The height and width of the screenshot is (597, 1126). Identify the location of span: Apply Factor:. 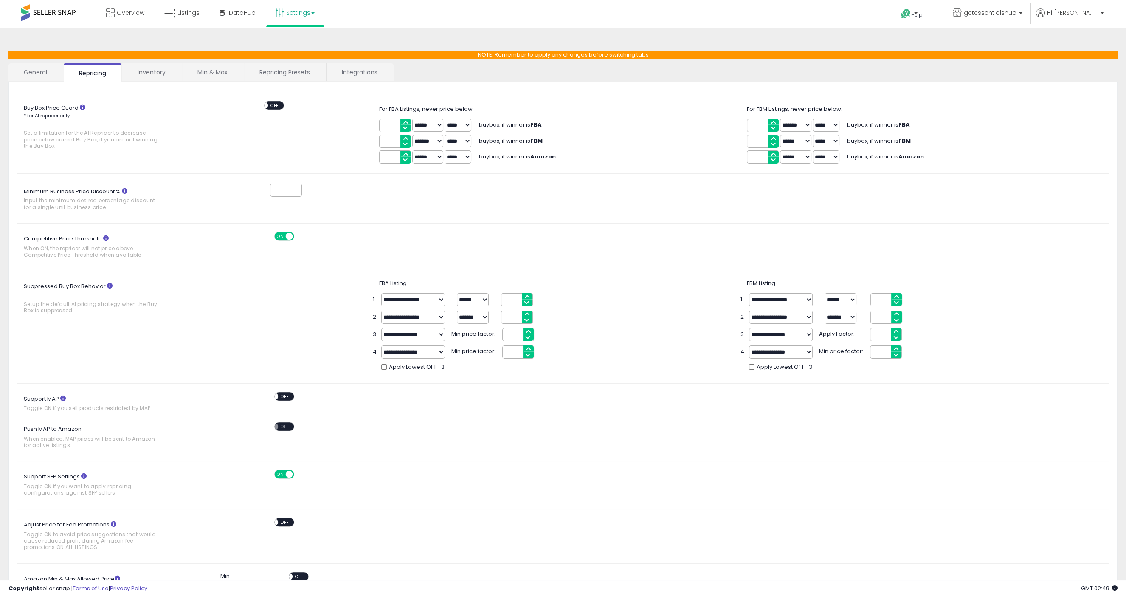
(843, 333).